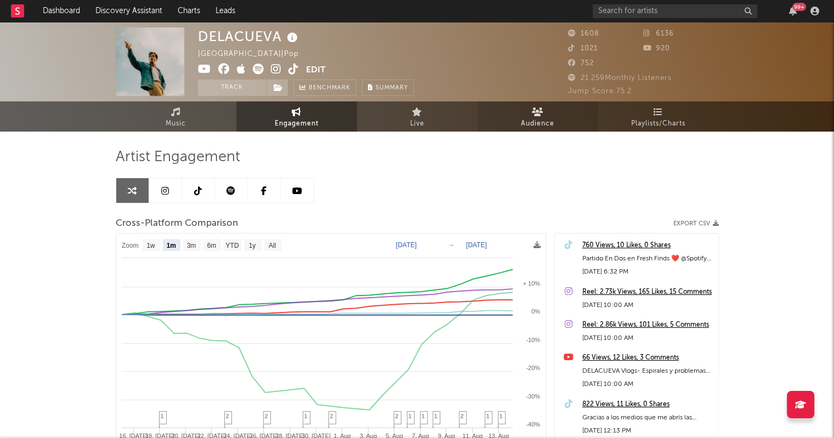 Image resolution: width=834 pixels, height=438 pixels. Describe the element at coordinates (657, 48) in the screenshot. I see `span: 920` at that location.